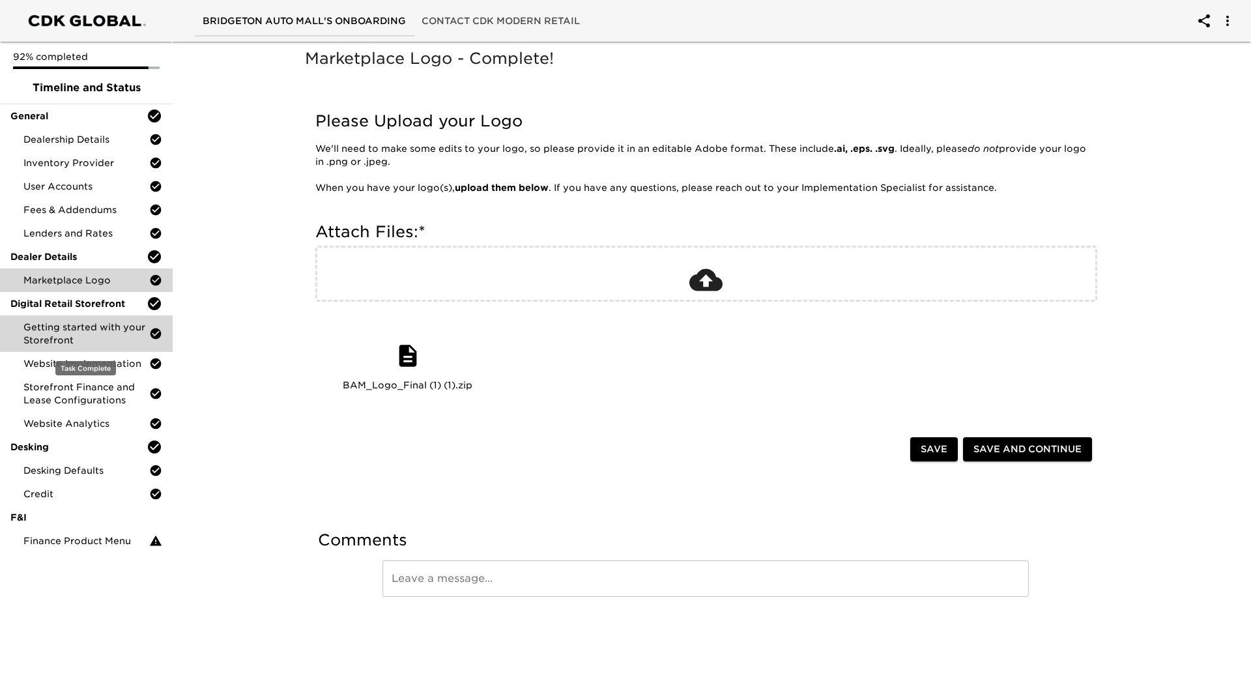  What do you see at coordinates (934, 449) in the screenshot?
I see `span: Save` at bounding box center [934, 449].